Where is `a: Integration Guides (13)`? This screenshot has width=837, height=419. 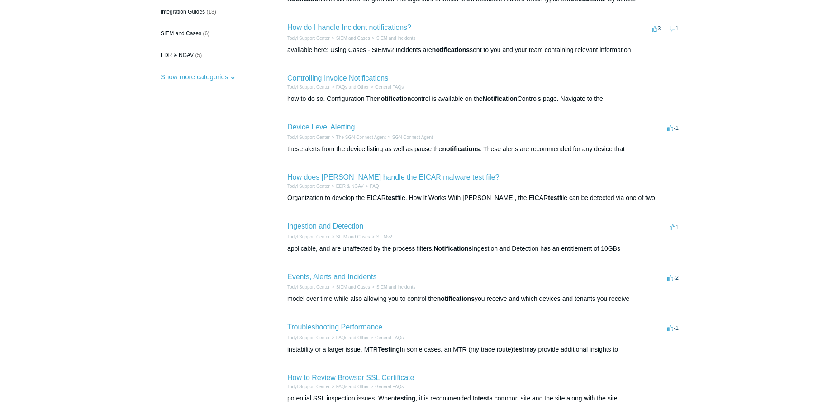 a: Integration Guides (13) is located at coordinates (209, 12).